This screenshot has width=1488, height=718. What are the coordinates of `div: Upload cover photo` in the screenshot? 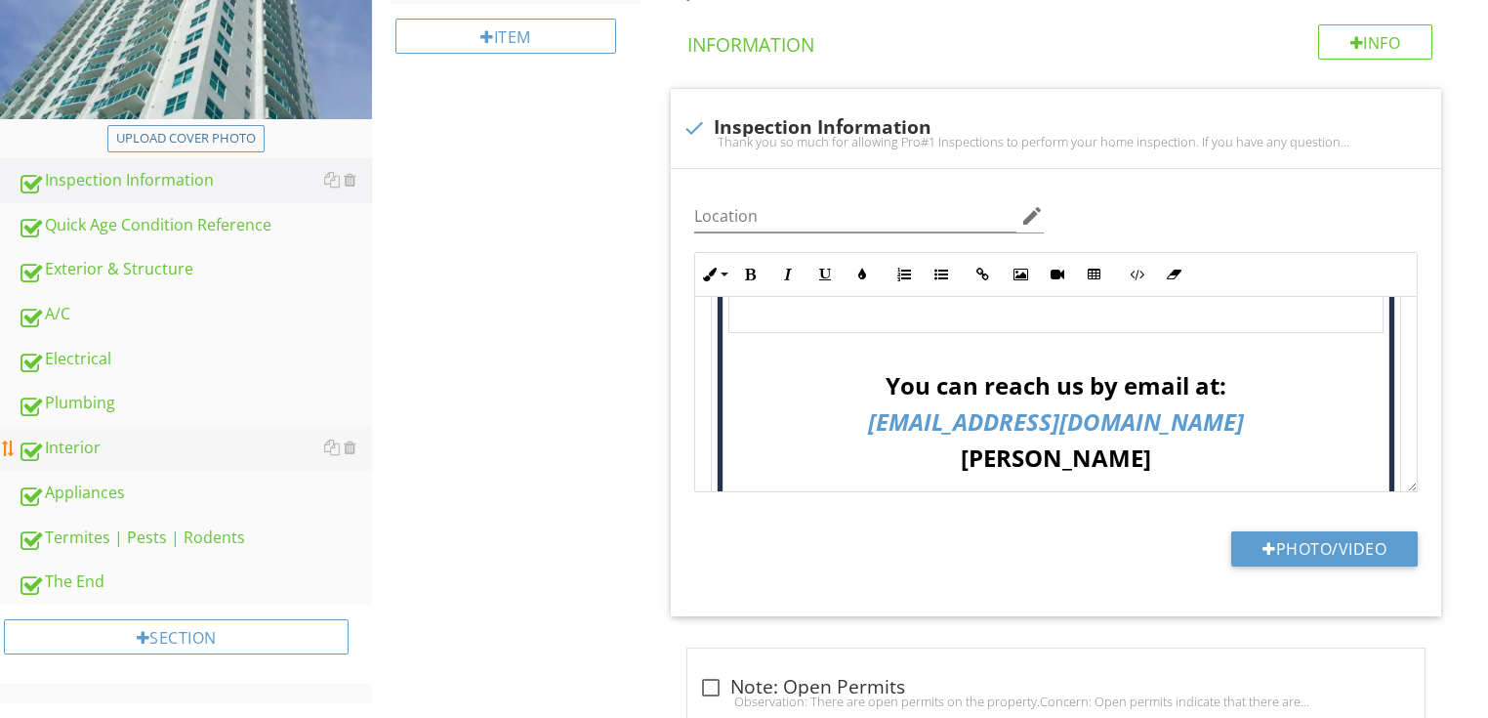 It's located at (185, 139).